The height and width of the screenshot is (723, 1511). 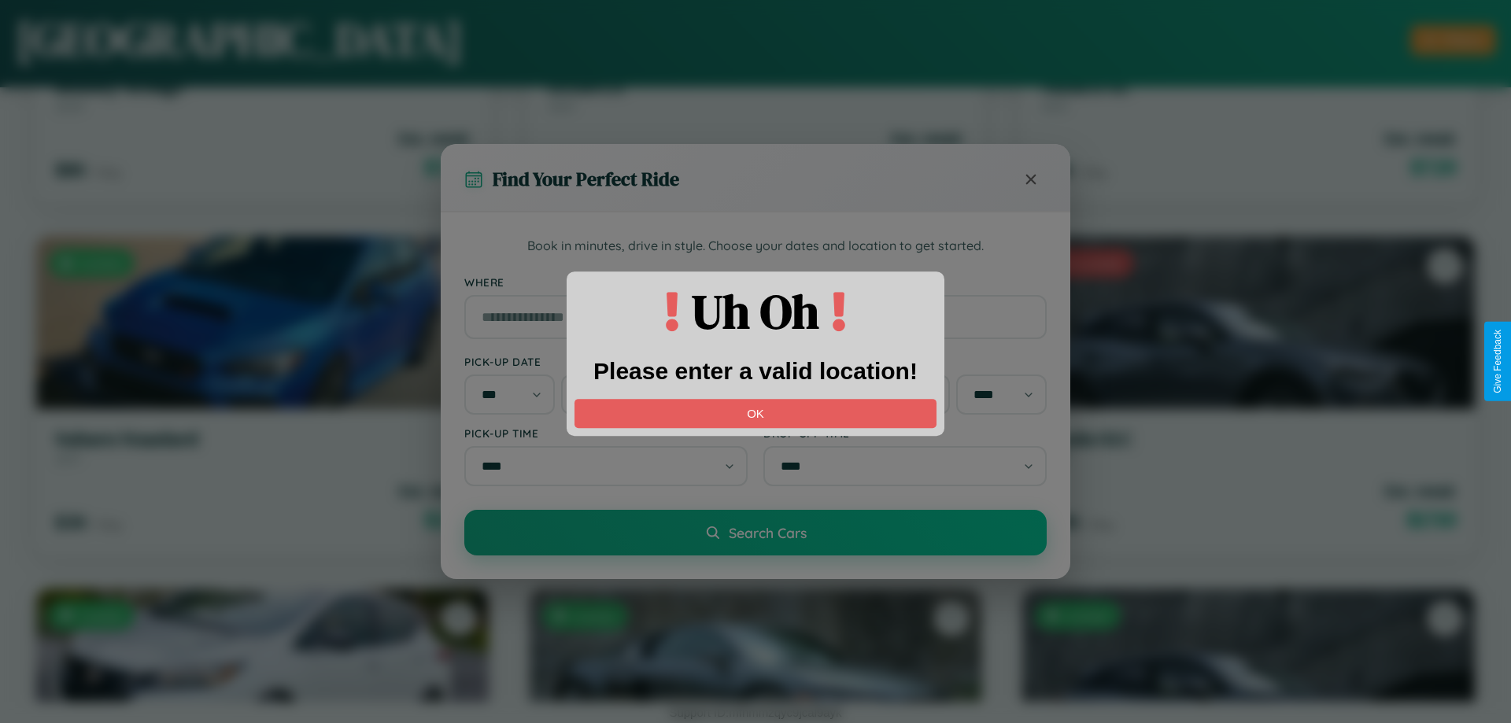 What do you see at coordinates (768, 533) in the screenshot?
I see `span: Search Cars` at bounding box center [768, 533].